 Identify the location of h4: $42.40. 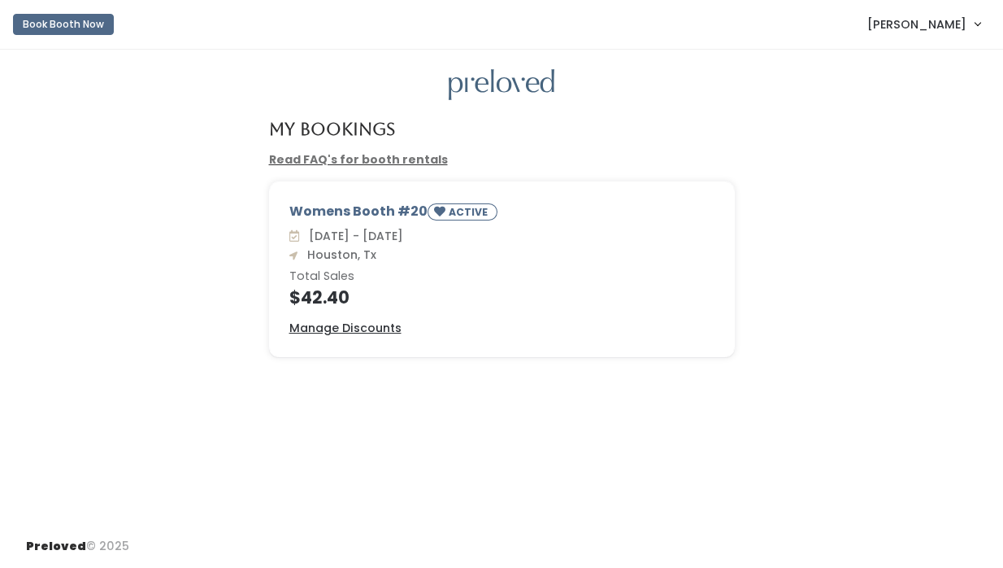
(502, 297).